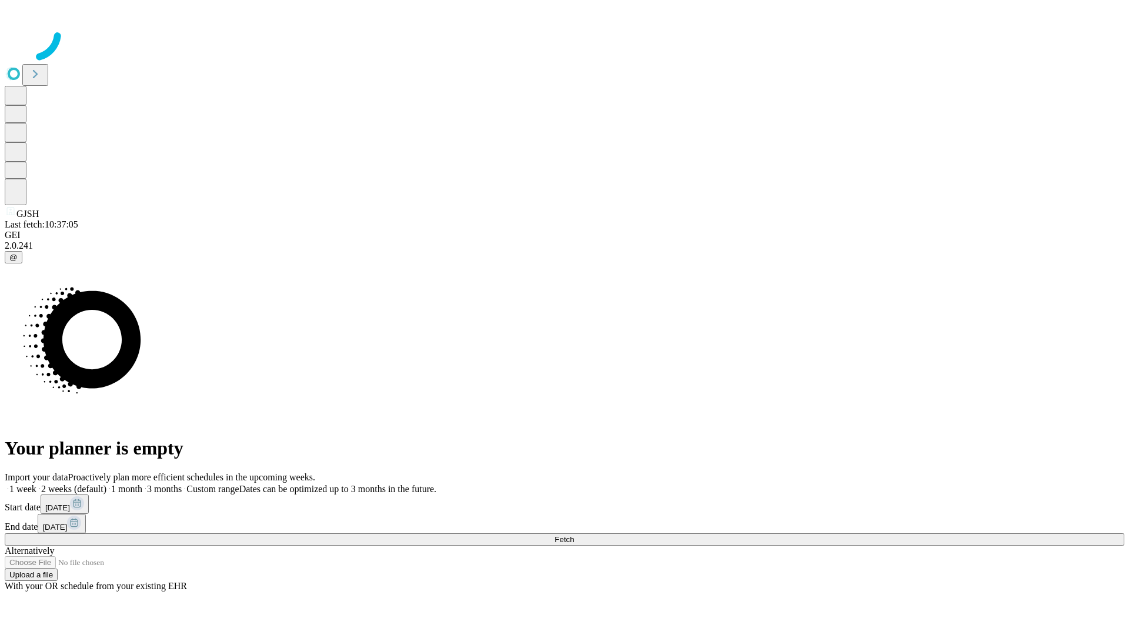  What do you see at coordinates (31, 575) in the screenshot?
I see `button: Upload a file` at bounding box center [31, 575].